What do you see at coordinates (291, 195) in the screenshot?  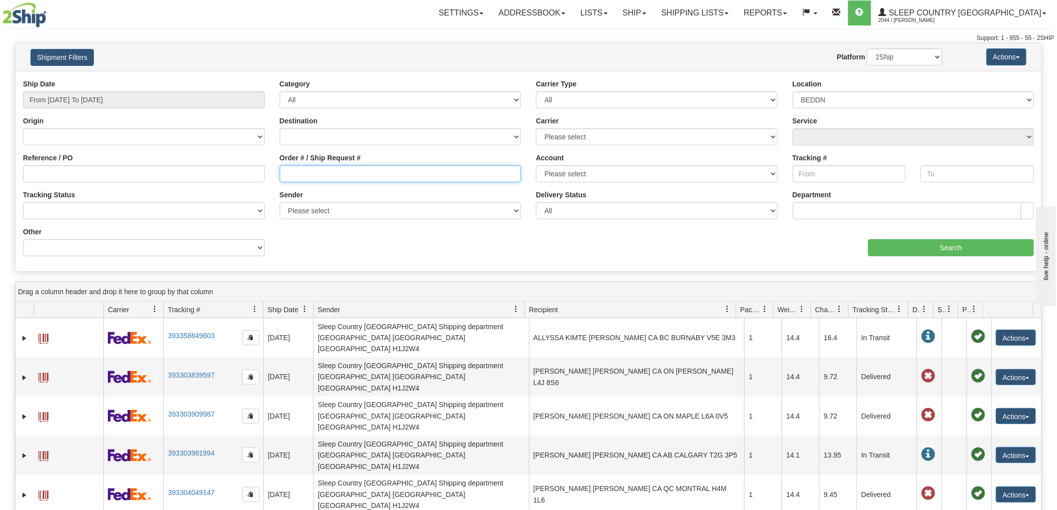 I see `label: Sender` at bounding box center [291, 195].